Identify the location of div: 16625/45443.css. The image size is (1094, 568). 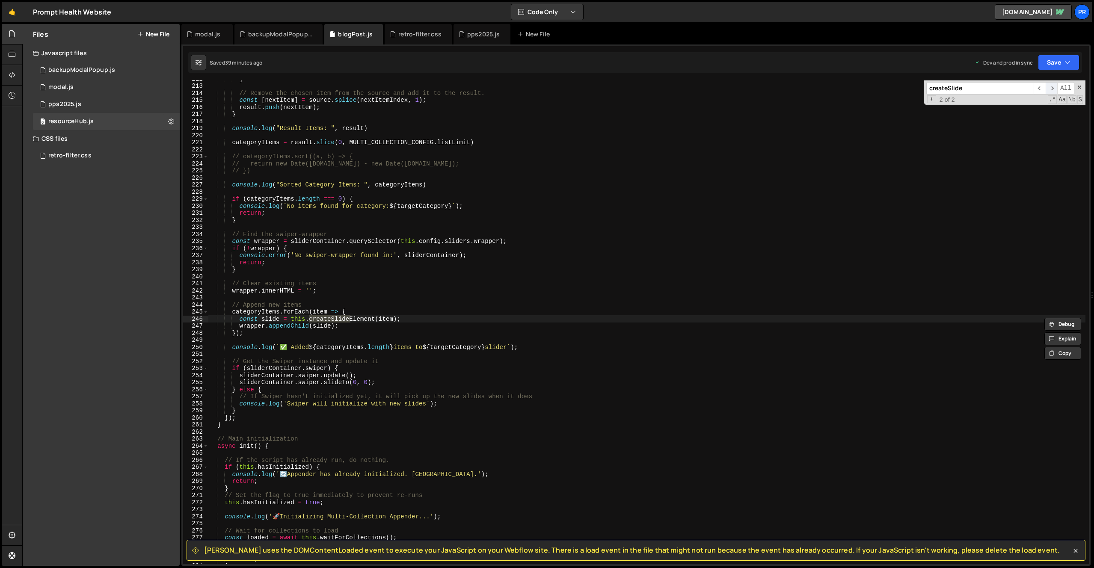
(106, 156).